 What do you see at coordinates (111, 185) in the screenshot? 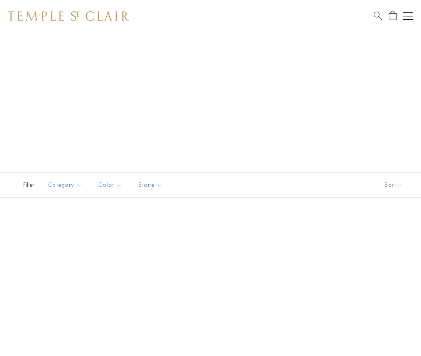
I see `span: Color` at bounding box center [111, 185].